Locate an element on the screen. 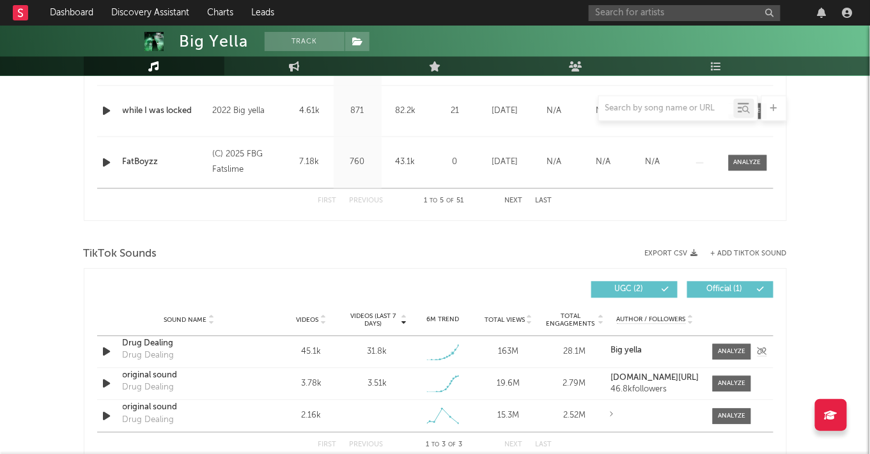 This screenshot has height=454, width=870. button: Export CSV is located at coordinates (671, 254).